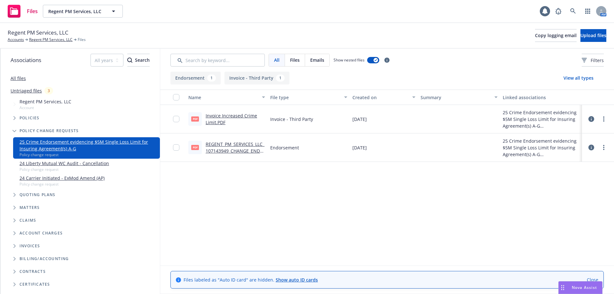  Describe the element at coordinates (292, 119) in the screenshot. I see `span: Invoice - Third Party` at that location.